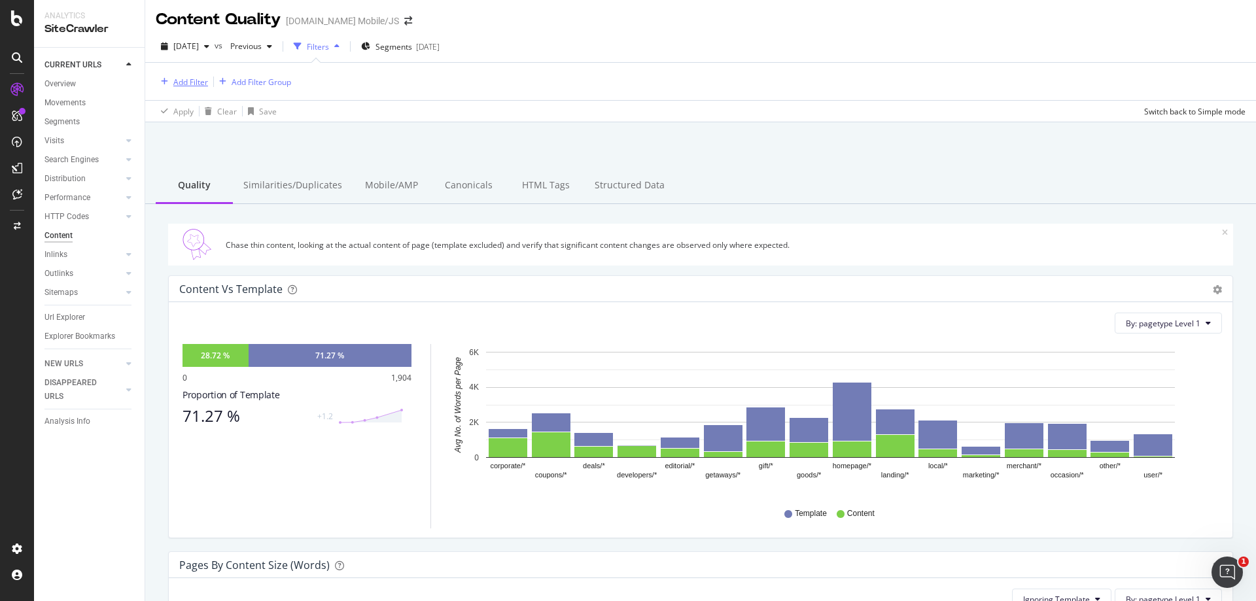 The height and width of the screenshot is (601, 1256). I want to click on div: Performance, so click(67, 198).